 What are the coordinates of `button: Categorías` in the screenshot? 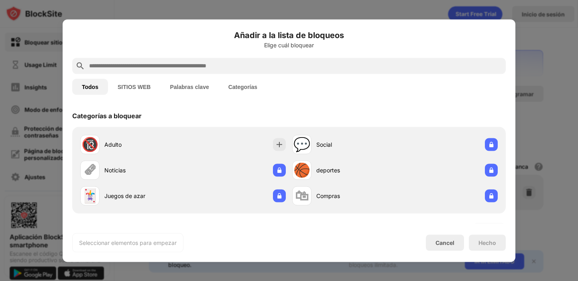 It's located at (243, 87).